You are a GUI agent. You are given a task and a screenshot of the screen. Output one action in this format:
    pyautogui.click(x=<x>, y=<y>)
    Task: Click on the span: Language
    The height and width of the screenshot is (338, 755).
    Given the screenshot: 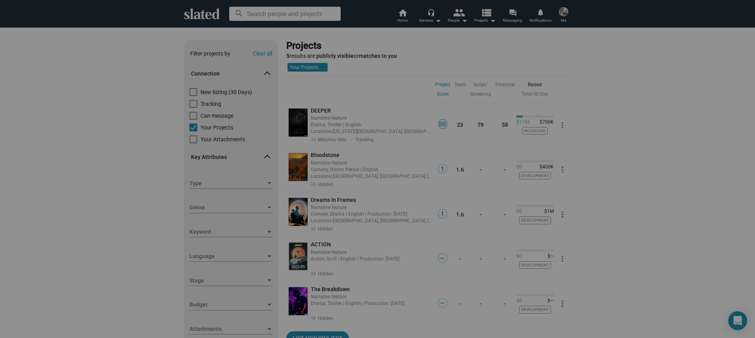 What is the action you would take?
    pyautogui.click(x=228, y=256)
    